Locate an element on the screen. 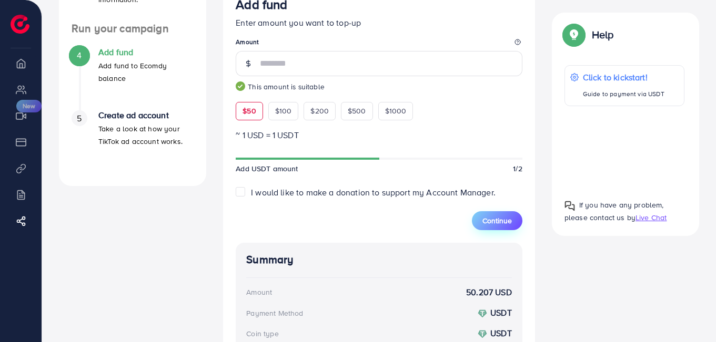  p: ~ 1 USD = 1 USDT is located at coordinates (379, 135).